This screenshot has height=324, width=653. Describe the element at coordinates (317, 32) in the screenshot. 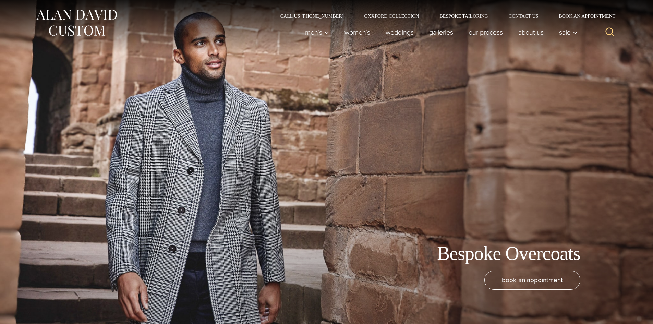

I see `span: Men’s` at that location.